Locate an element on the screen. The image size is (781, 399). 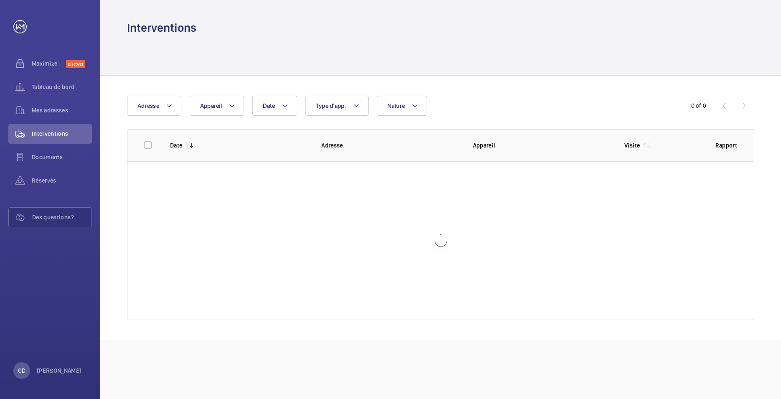
span: Maximize is located at coordinates (49, 64).